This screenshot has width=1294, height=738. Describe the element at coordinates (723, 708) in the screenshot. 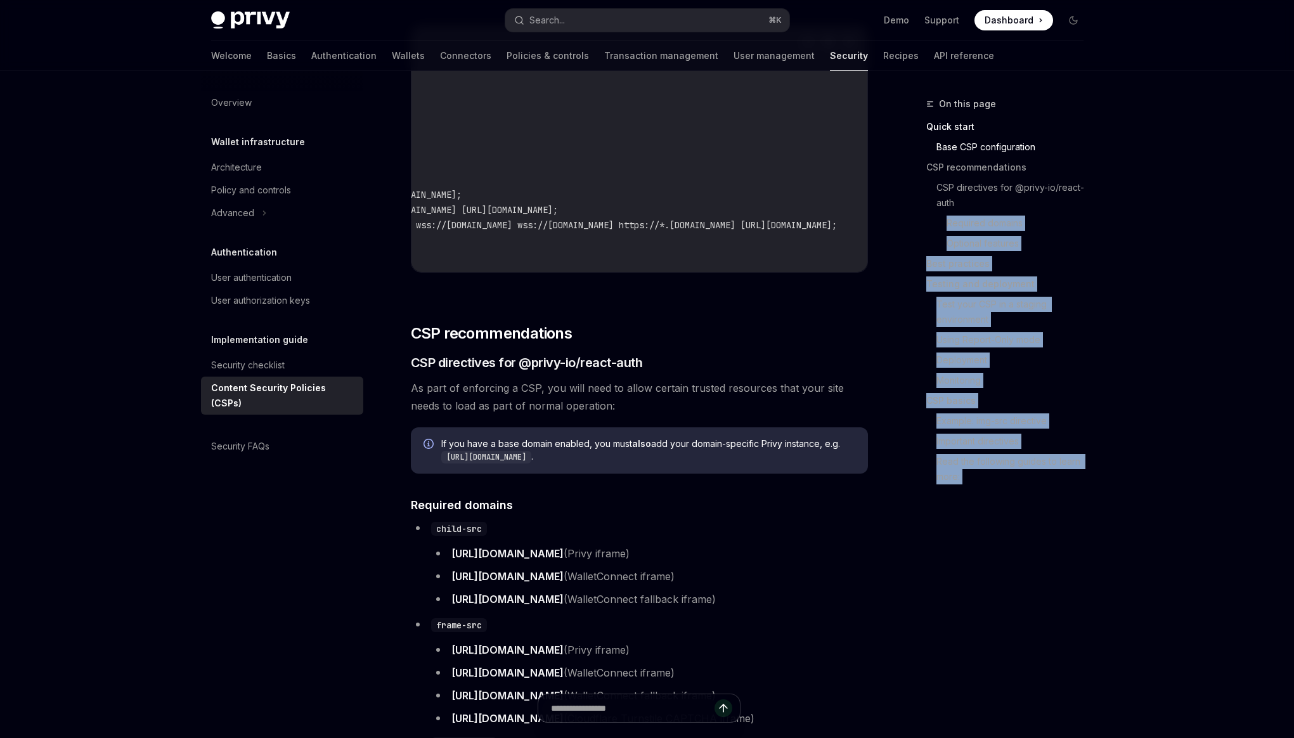

I see `button: Send message` at that location.